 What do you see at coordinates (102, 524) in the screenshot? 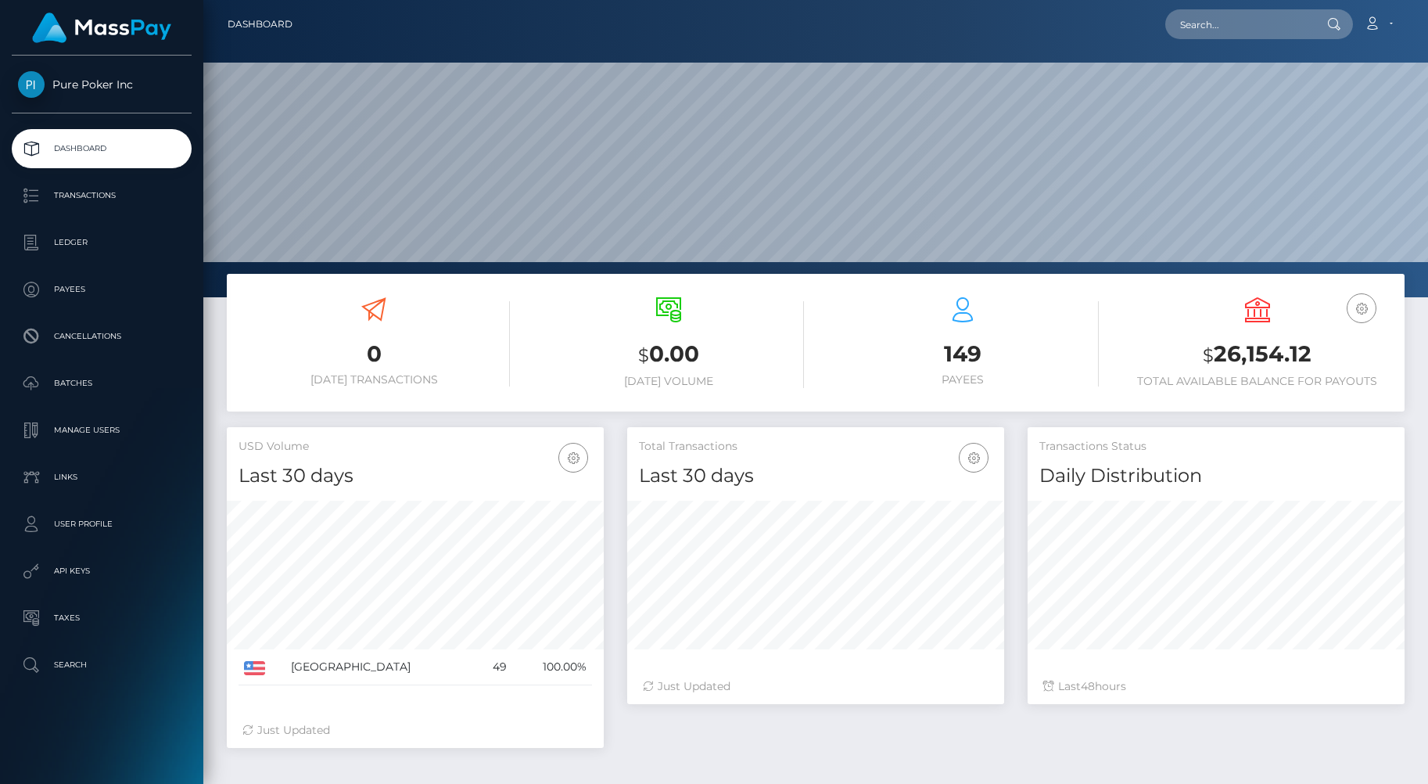
I see `p: User Profile` at bounding box center [102, 524].